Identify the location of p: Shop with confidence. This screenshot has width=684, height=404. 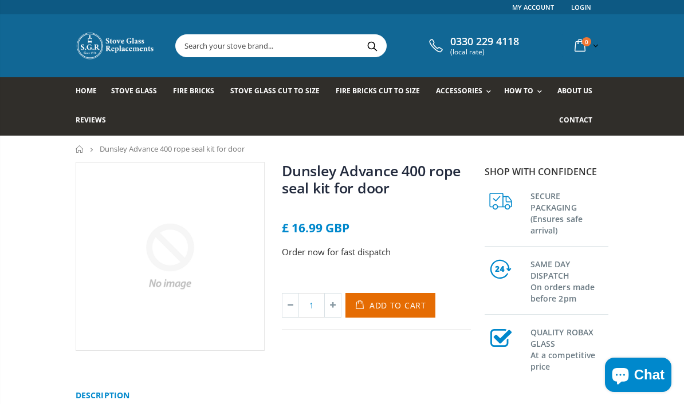
(546, 172).